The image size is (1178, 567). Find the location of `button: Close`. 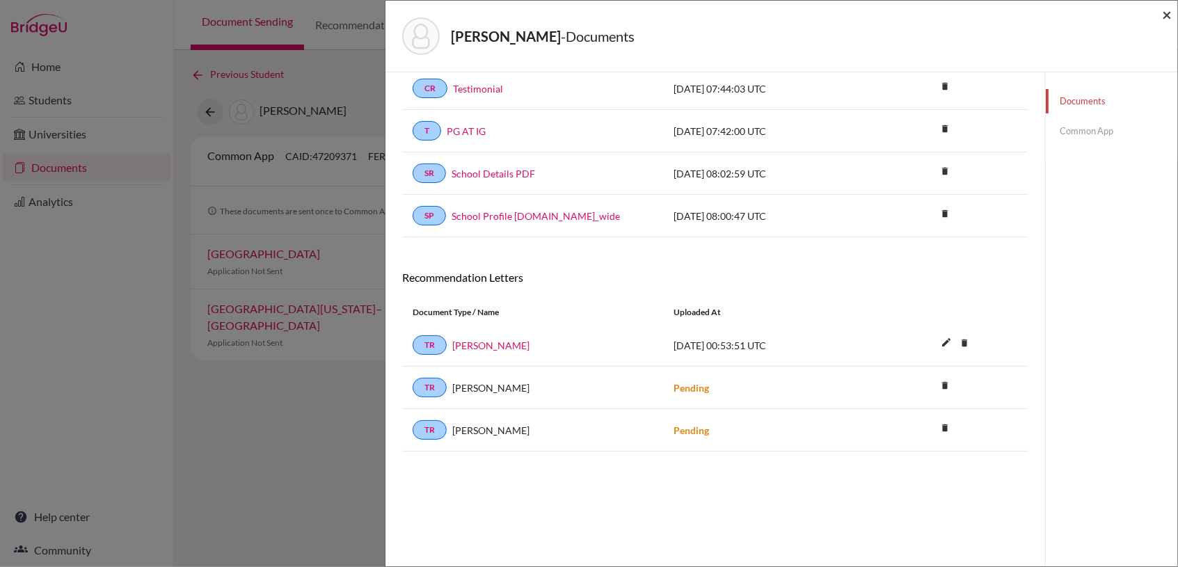

button: Close is located at coordinates (1167, 15).